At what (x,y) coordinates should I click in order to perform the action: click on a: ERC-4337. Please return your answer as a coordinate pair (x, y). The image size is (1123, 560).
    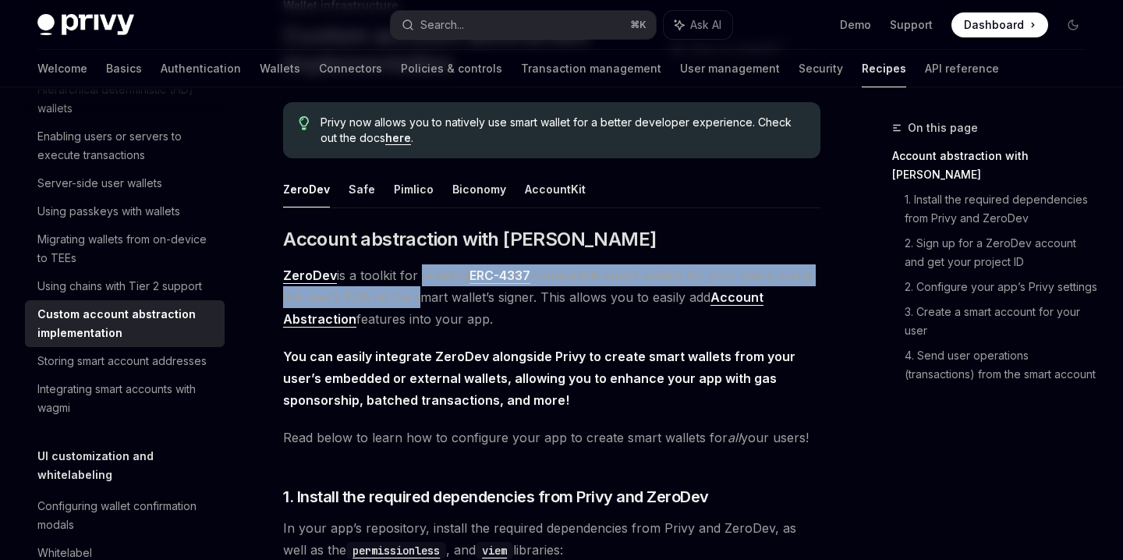
    Looking at the image, I should click on (500, 275).